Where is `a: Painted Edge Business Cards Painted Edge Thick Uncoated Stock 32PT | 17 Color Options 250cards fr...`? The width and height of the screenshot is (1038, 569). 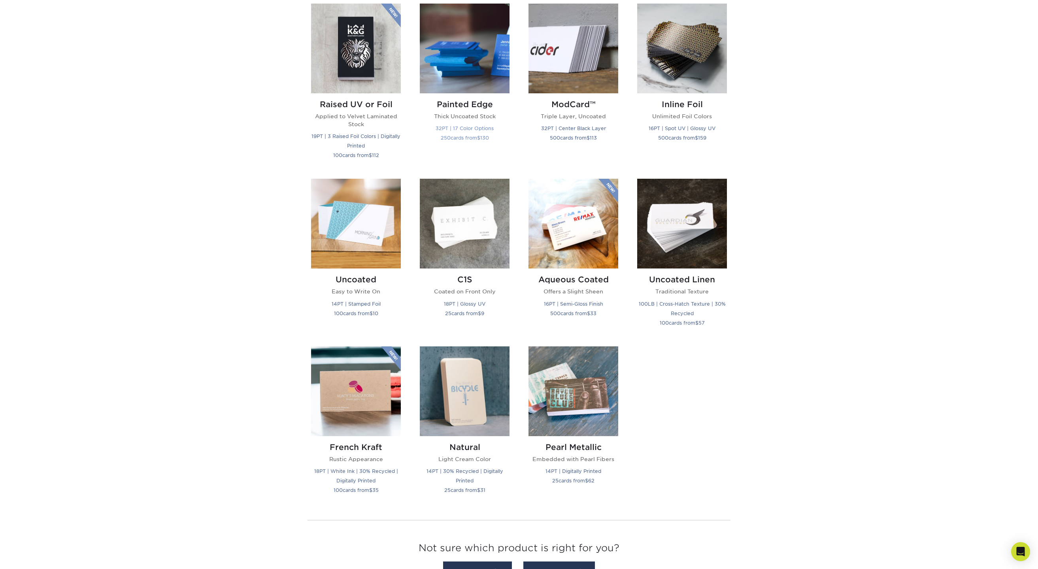
a: Painted Edge Business Cards Painted Edge Thick Uncoated Stock 32PT | 17 Color Options 250cards fr... is located at coordinates (464, 87).